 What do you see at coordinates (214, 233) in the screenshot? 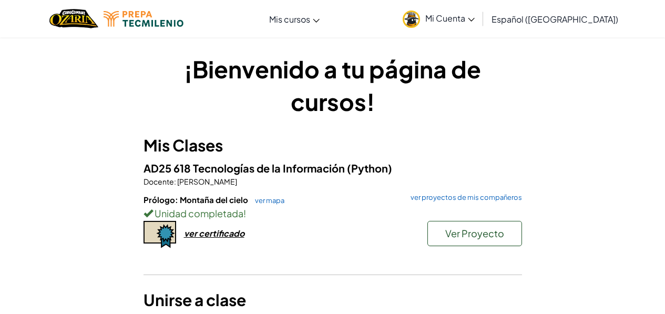
I see `div: ver certificado` at bounding box center [214, 233].